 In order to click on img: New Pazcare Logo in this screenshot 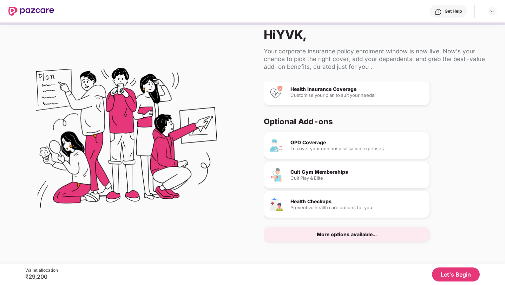, I will do `click(31, 11)`.